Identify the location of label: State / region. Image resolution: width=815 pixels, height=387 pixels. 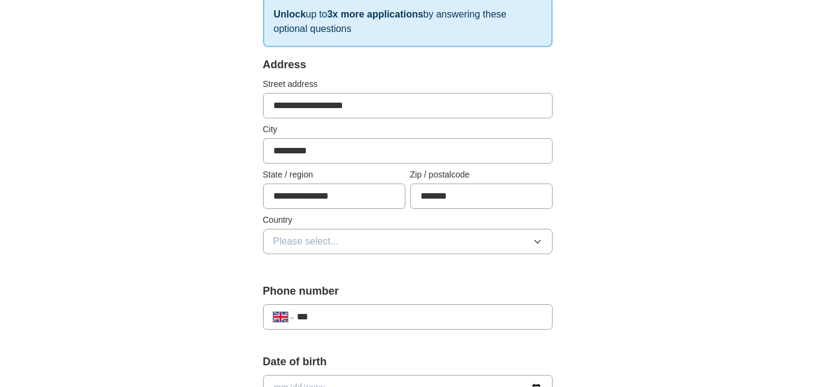
(334, 174).